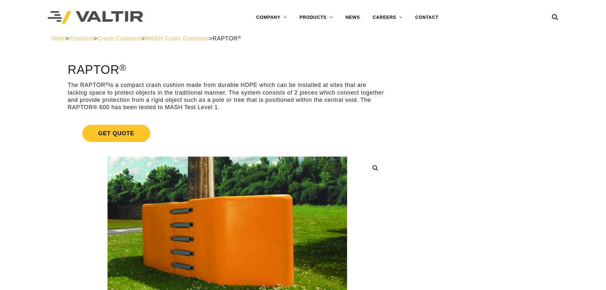  I want to click on span: MASH Crash Cushions, so click(177, 39).